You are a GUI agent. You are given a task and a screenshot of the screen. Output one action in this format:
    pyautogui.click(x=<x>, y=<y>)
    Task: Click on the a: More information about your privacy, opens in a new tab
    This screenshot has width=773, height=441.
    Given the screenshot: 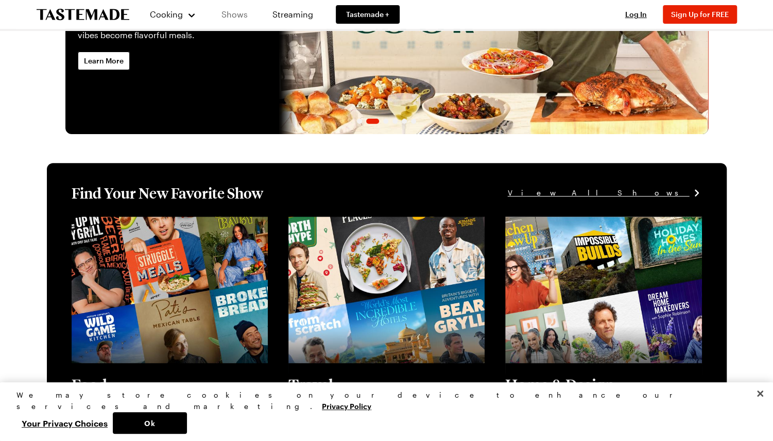 What is the action you would take?
    pyautogui.click(x=347, y=405)
    